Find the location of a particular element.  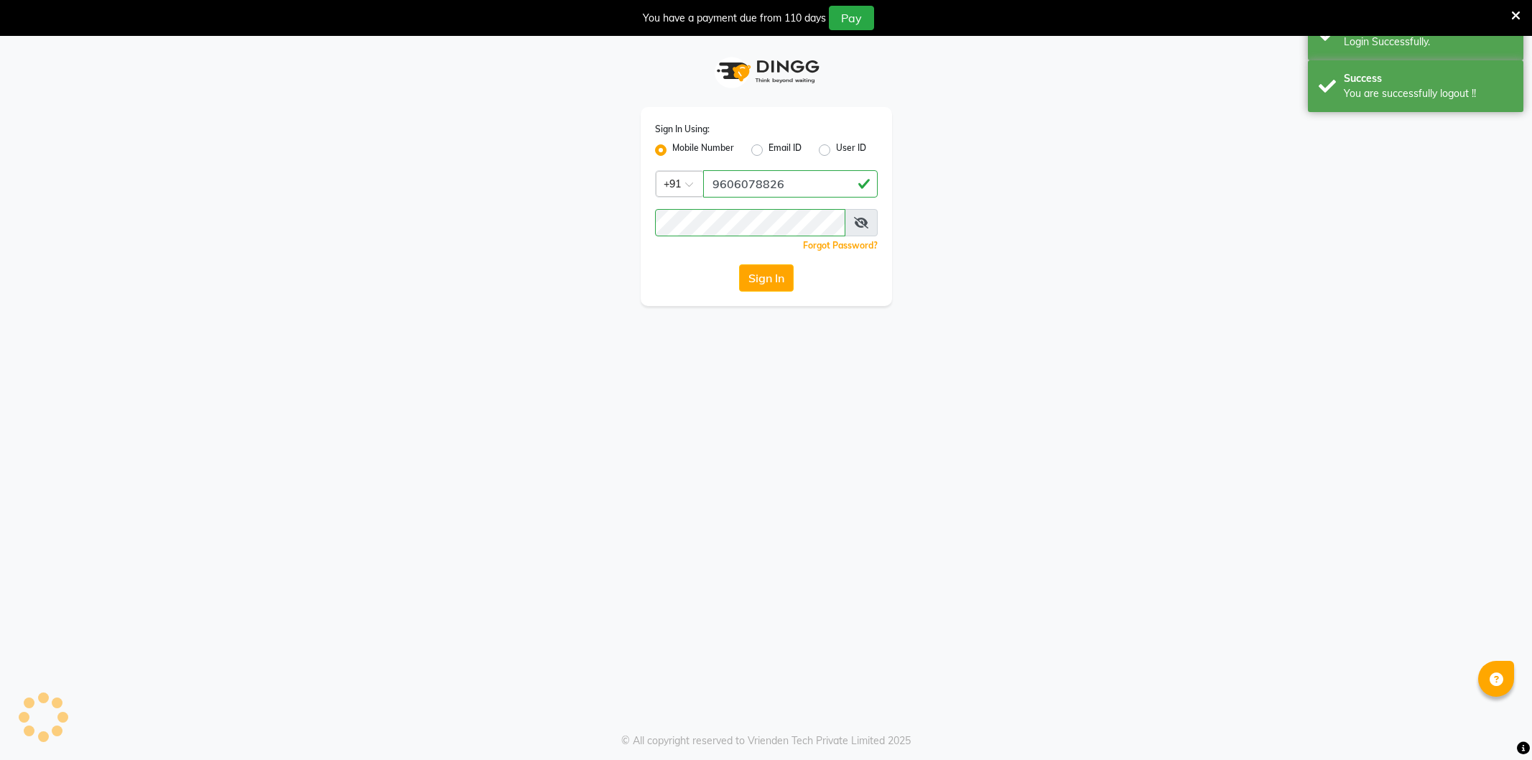

button: Pay is located at coordinates (851, 18).